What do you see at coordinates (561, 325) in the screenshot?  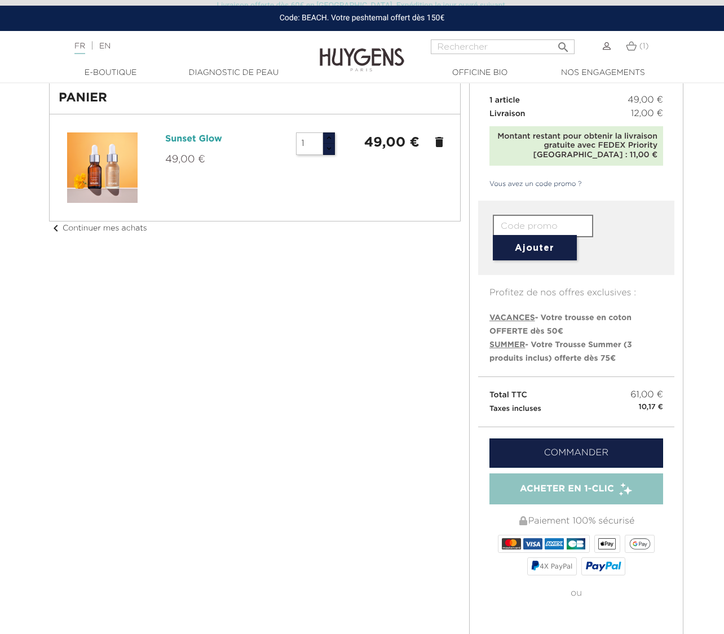 I see `span: - Votre trousse en coton OFFERTE dès 50€` at bounding box center [561, 325].